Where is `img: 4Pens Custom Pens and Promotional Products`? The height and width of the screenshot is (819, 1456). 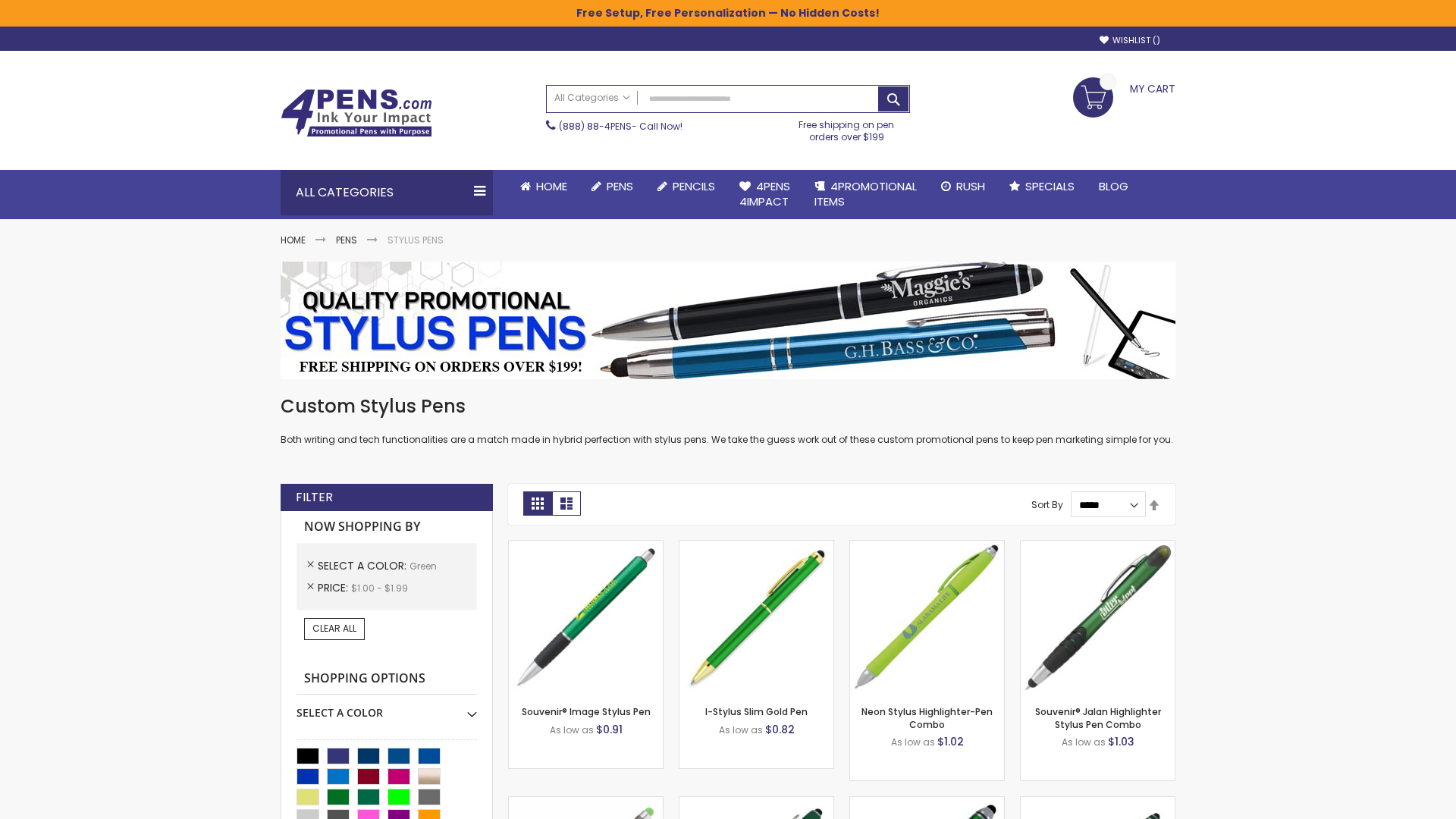
img: 4Pens Custom Pens and Promotional Products is located at coordinates (356, 113).